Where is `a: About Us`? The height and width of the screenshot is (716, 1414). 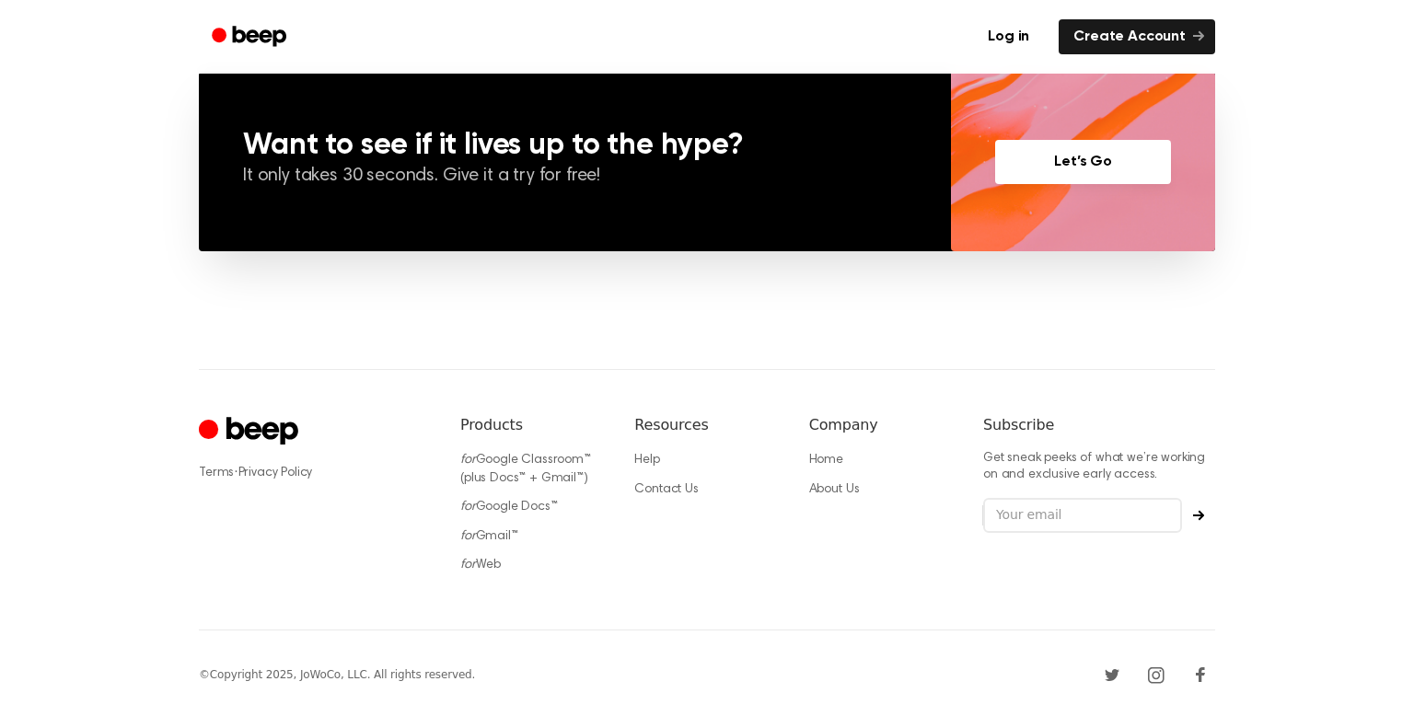 a: About Us is located at coordinates (834, 490).